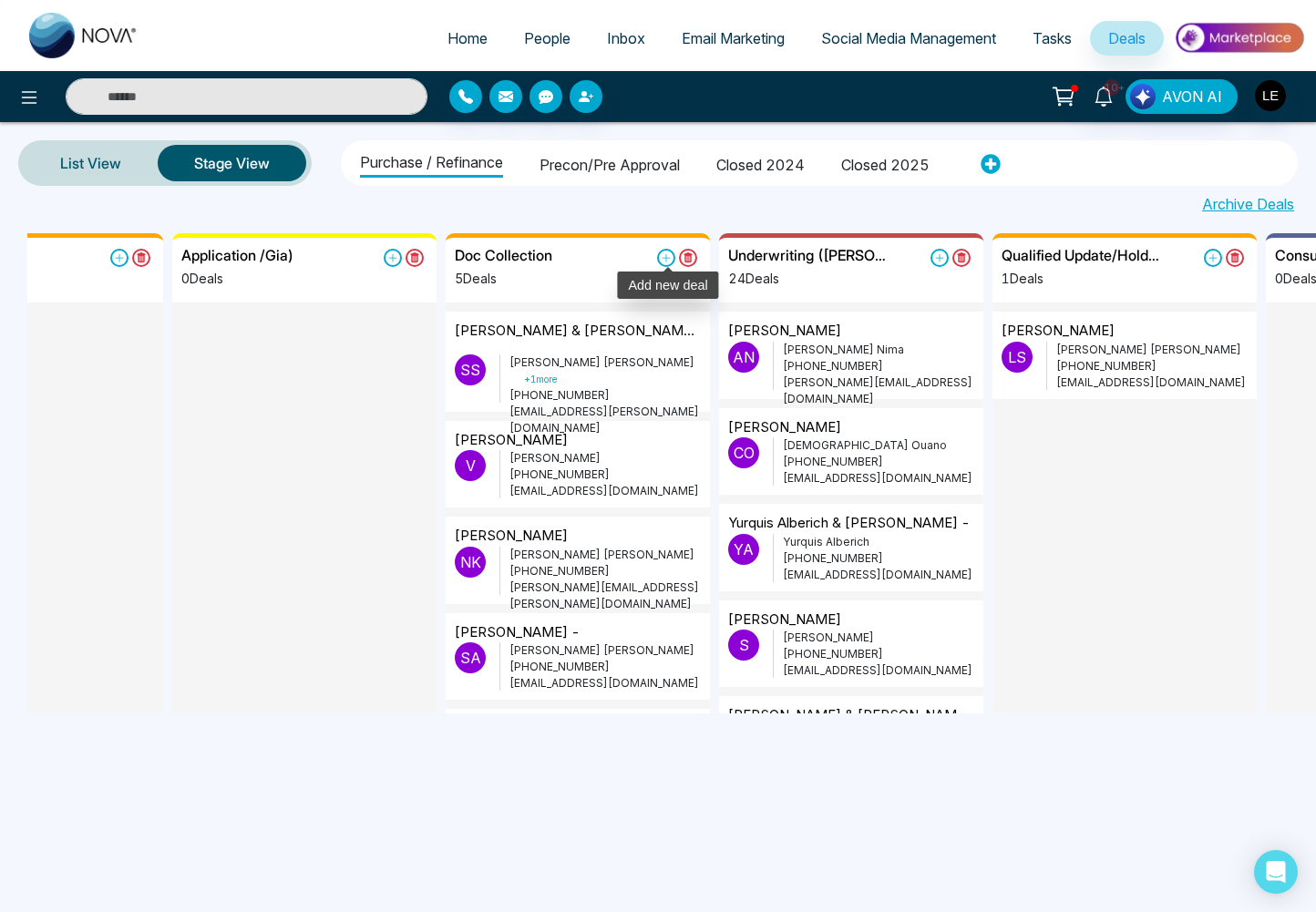 This screenshot has height=912, width=1316. Describe the element at coordinates (470, 370) in the screenshot. I see `p: S S` at that location.